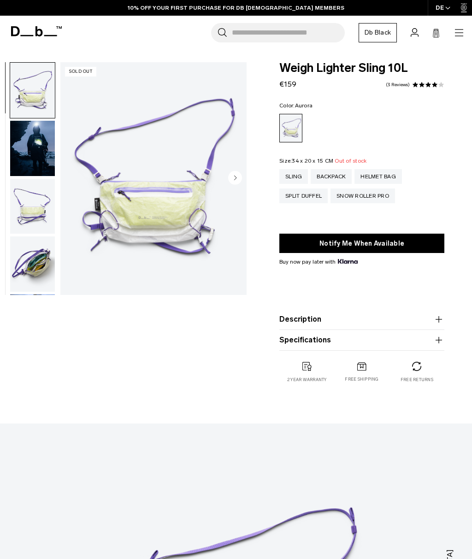 The height and width of the screenshot is (559, 472). Describe the element at coordinates (319, 262) in the screenshot. I see `span: Buy now pay later with` at that location.